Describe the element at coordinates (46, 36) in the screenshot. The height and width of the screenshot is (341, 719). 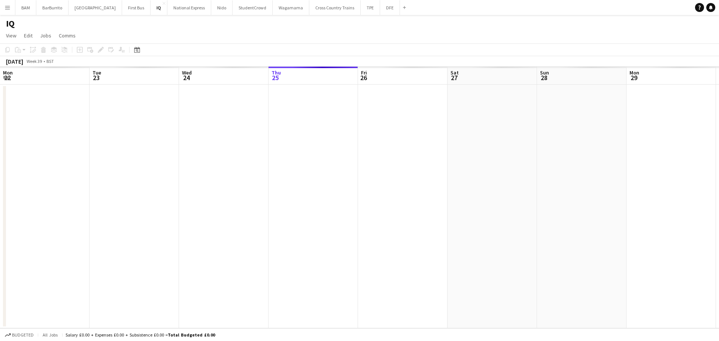
I see `a: Jobs` at that location.